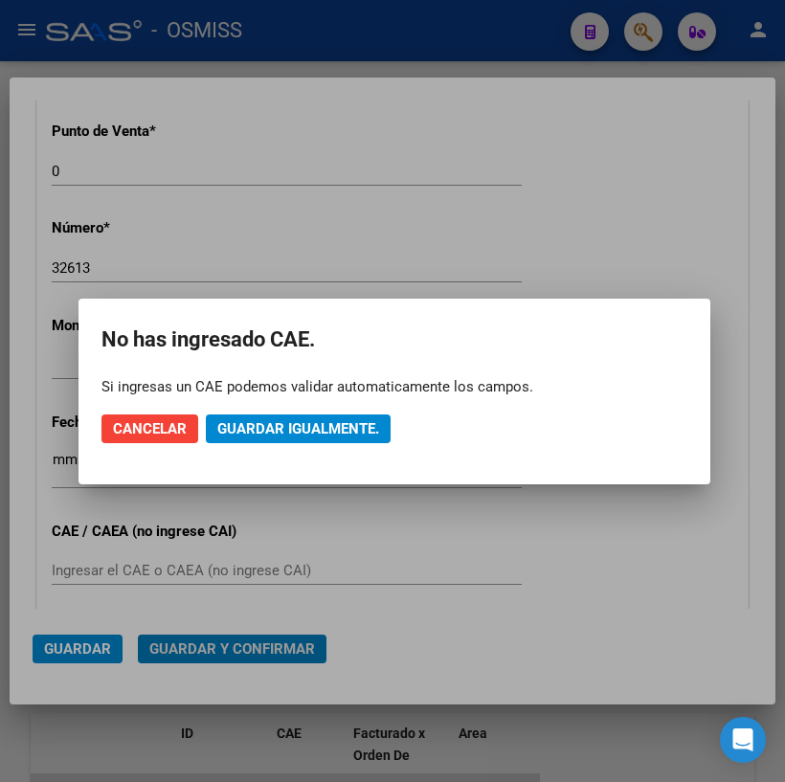 This screenshot has height=782, width=785. I want to click on div: Open Intercom Messenger, so click(743, 740).